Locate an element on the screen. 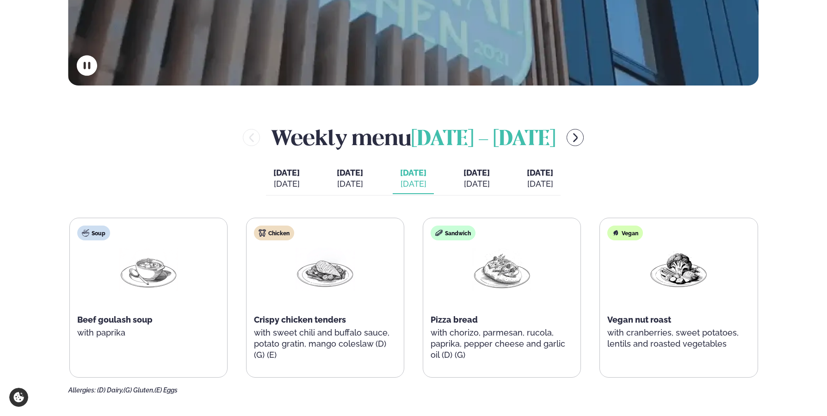  span: (G) Gluten, is located at coordinates (139, 390).